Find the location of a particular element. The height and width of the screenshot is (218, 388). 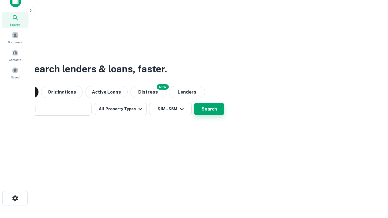

div: NEW is located at coordinates (163, 87).